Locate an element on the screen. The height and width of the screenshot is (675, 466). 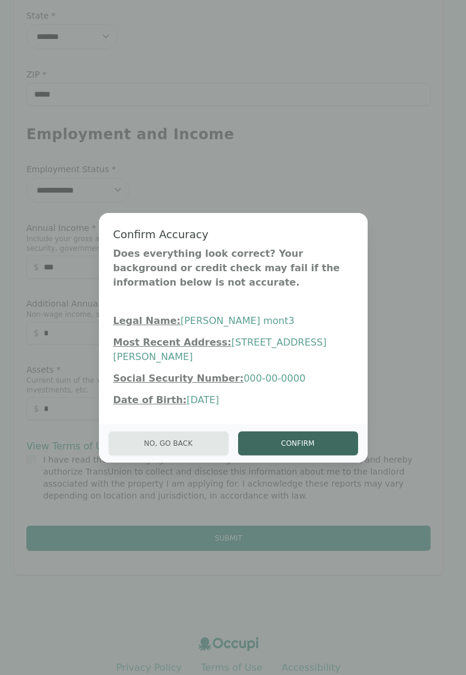
span: Date of Birth: is located at coordinates (150, 399).